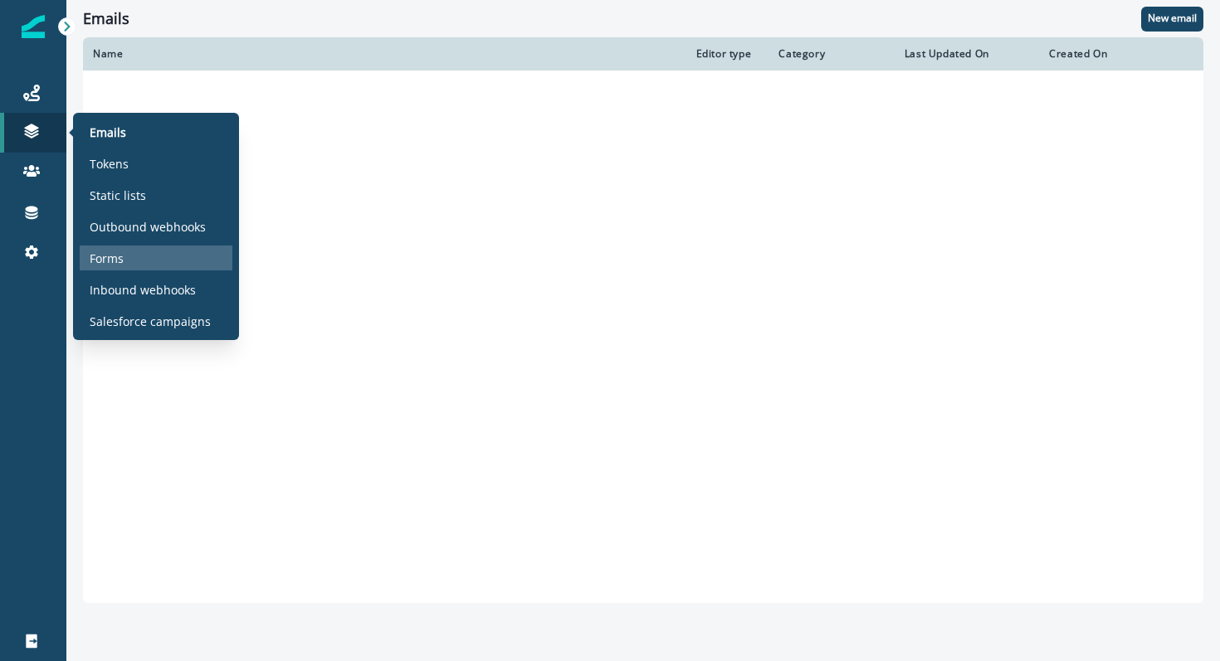 The height and width of the screenshot is (661, 1220). What do you see at coordinates (109, 163) in the screenshot?
I see `p: Tokens` at bounding box center [109, 163].